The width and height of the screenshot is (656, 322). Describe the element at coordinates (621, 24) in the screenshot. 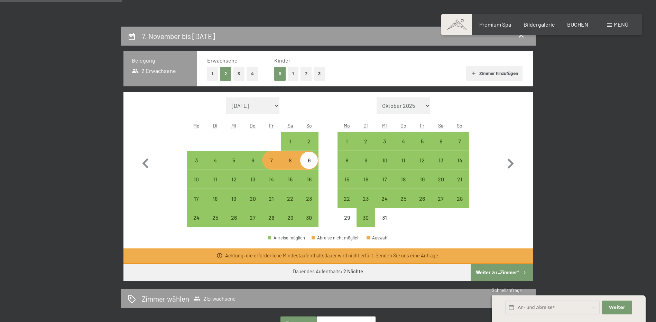

I see `span: Menü` at that location.